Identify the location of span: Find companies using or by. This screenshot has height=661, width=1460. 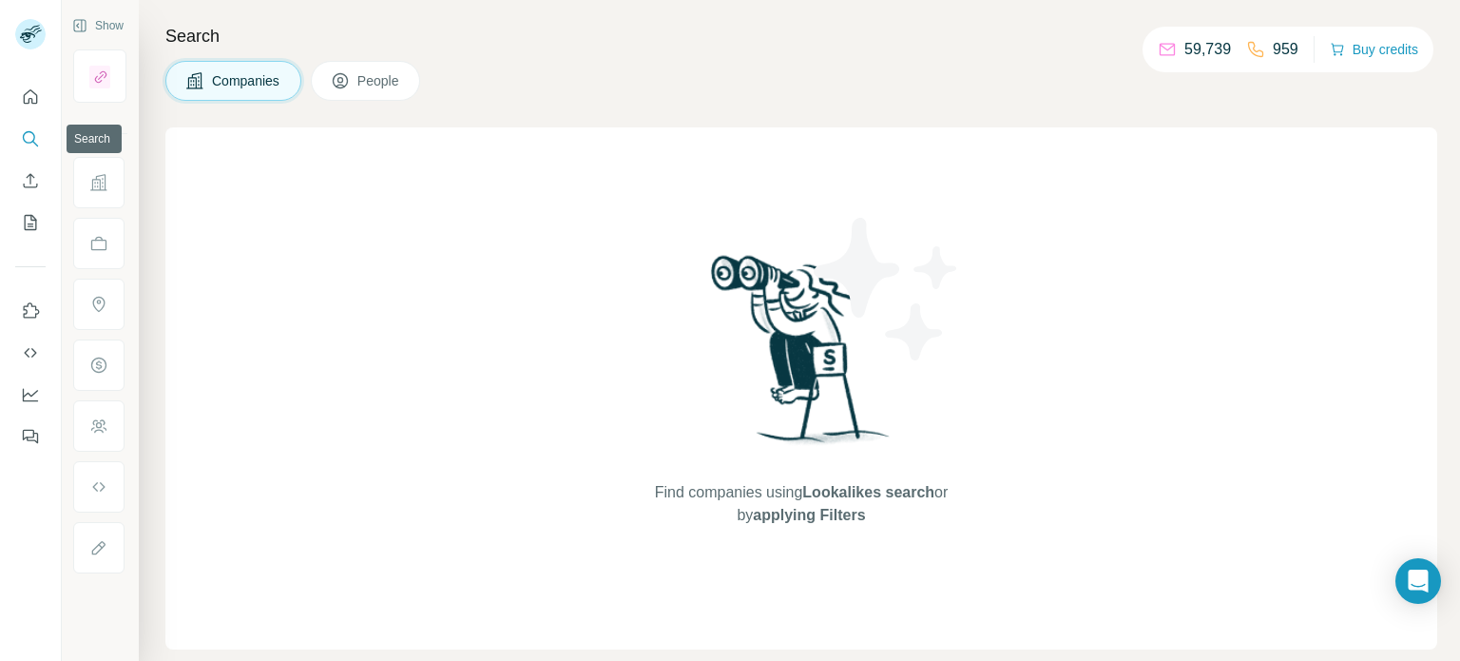
(801, 504).